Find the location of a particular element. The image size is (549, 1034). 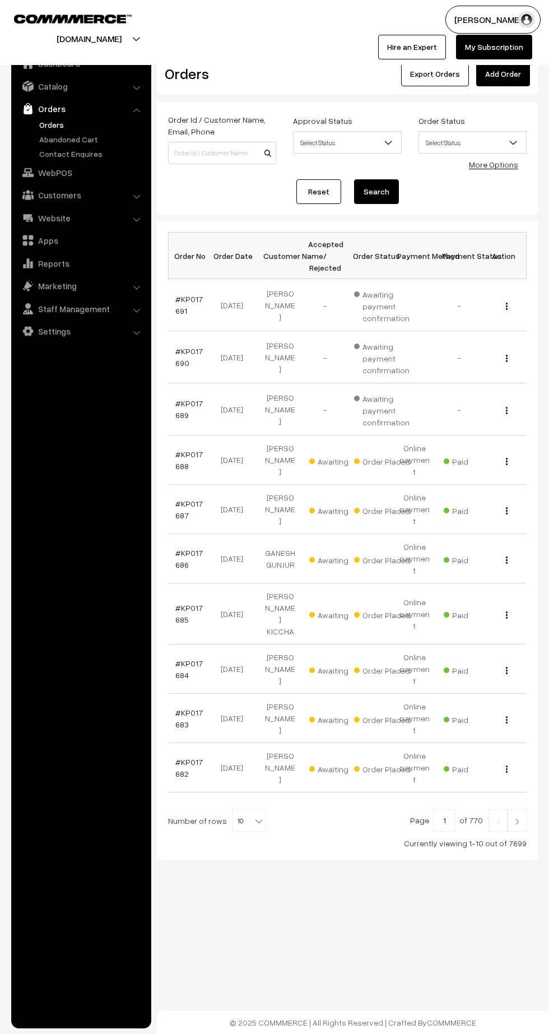

a: Settings is located at coordinates (81, 331).